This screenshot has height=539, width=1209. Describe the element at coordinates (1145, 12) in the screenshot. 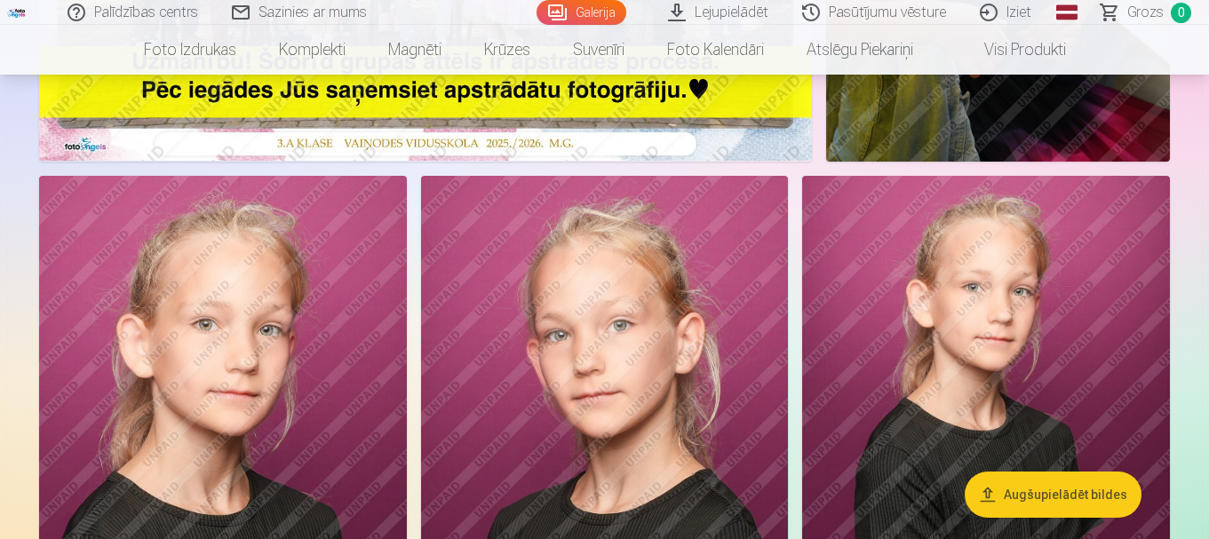

I see `span: Grozs` at that location.